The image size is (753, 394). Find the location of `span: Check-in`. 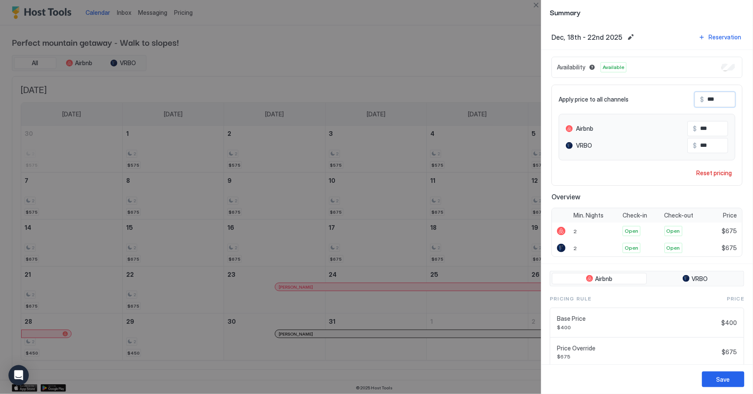

span: Check-in is located at coordinates (635, 215).